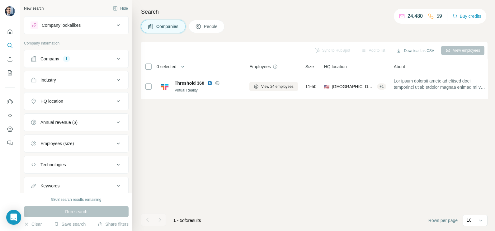 The height and width of the screenshot is (231, 495). What do you see at coordinates (48, 80) in the screenshot?
I see `div: Industry` at bounding box center [48, 80].